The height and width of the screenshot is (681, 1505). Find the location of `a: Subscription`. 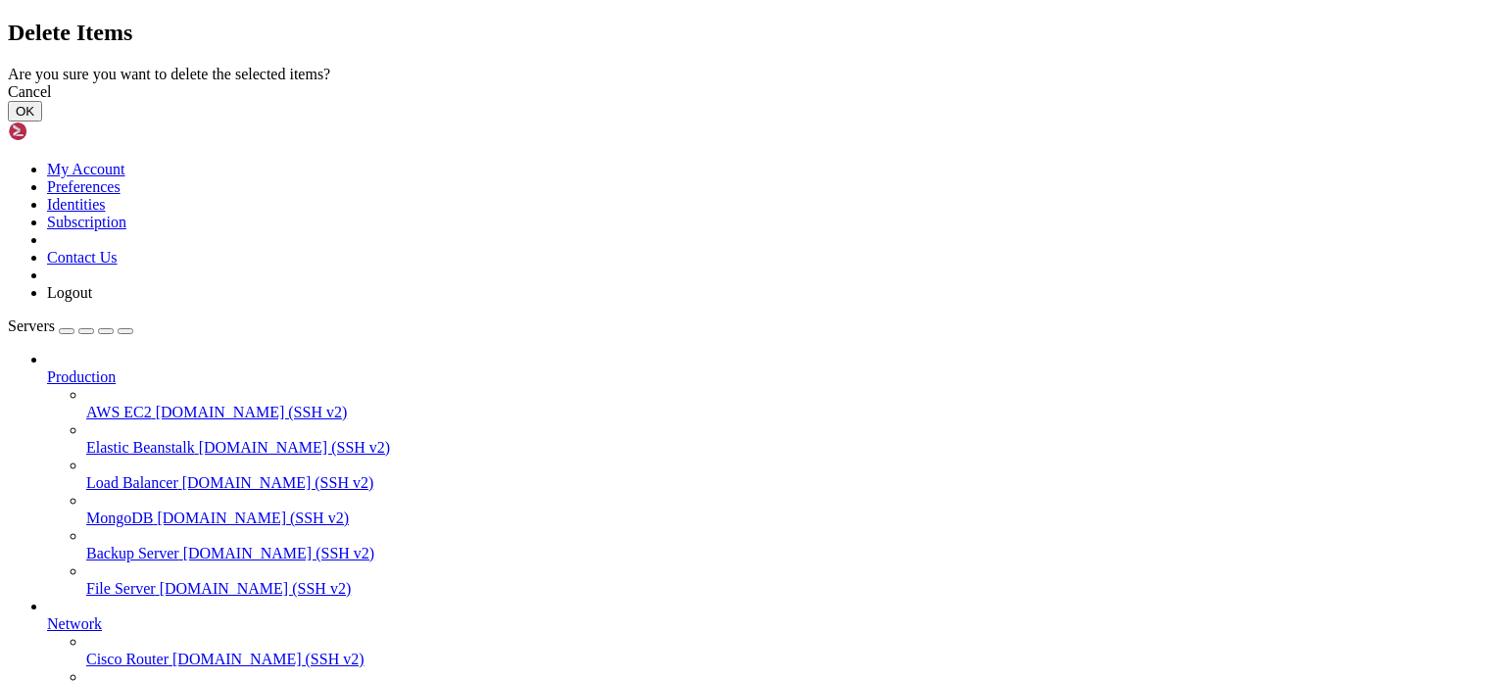

a: Subscription is located at coordinates (86, 221).